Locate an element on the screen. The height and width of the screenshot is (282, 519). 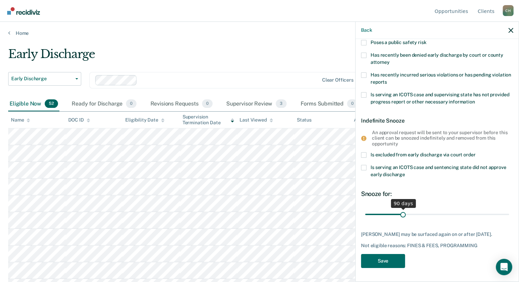
div: Name is located at coordinates (20, 120).